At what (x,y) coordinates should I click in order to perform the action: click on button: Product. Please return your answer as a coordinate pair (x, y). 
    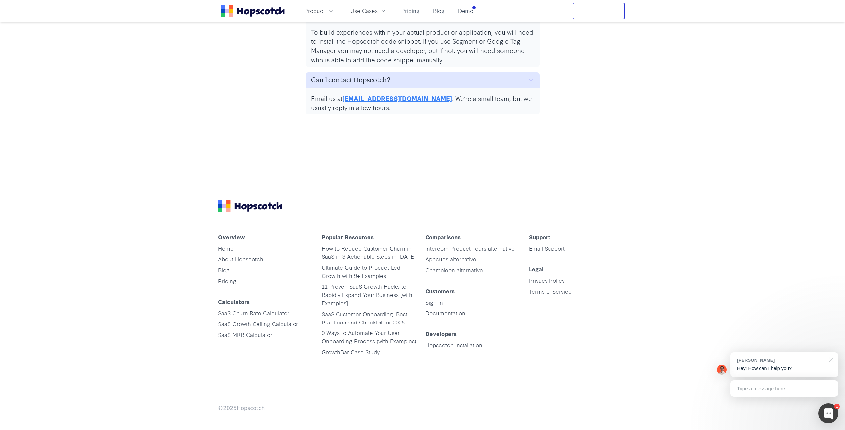
    Looking at the image, I should click on (319, 11).